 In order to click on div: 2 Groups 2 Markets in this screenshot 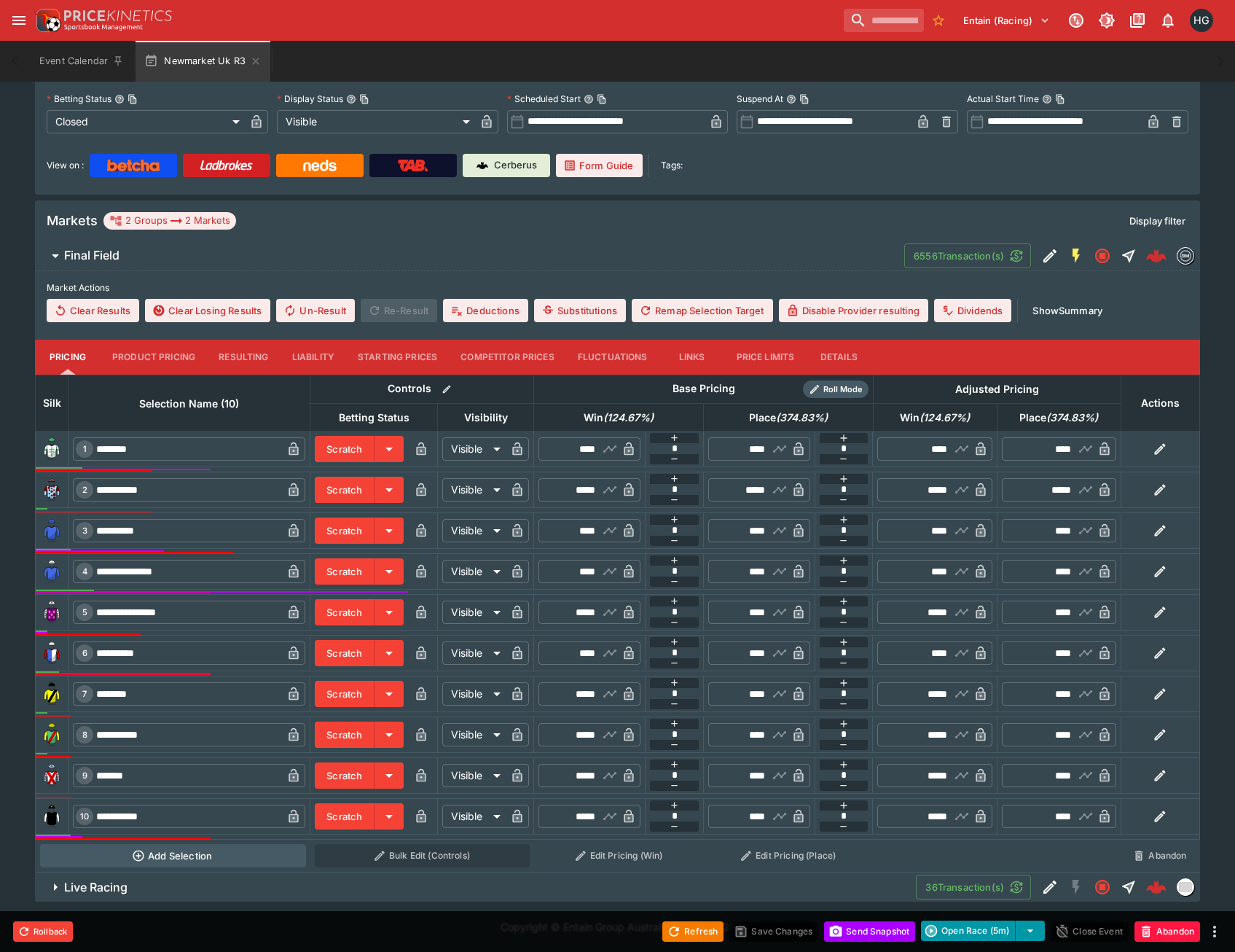, I will do `click(169, 221)`.